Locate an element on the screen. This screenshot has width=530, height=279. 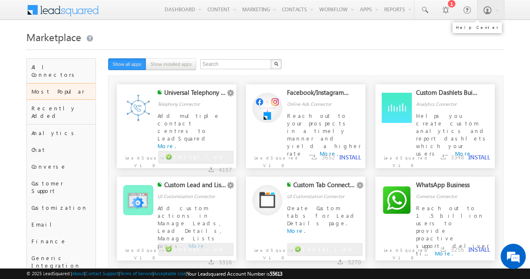
span: Marketplace is located at coordinates (54, 37).